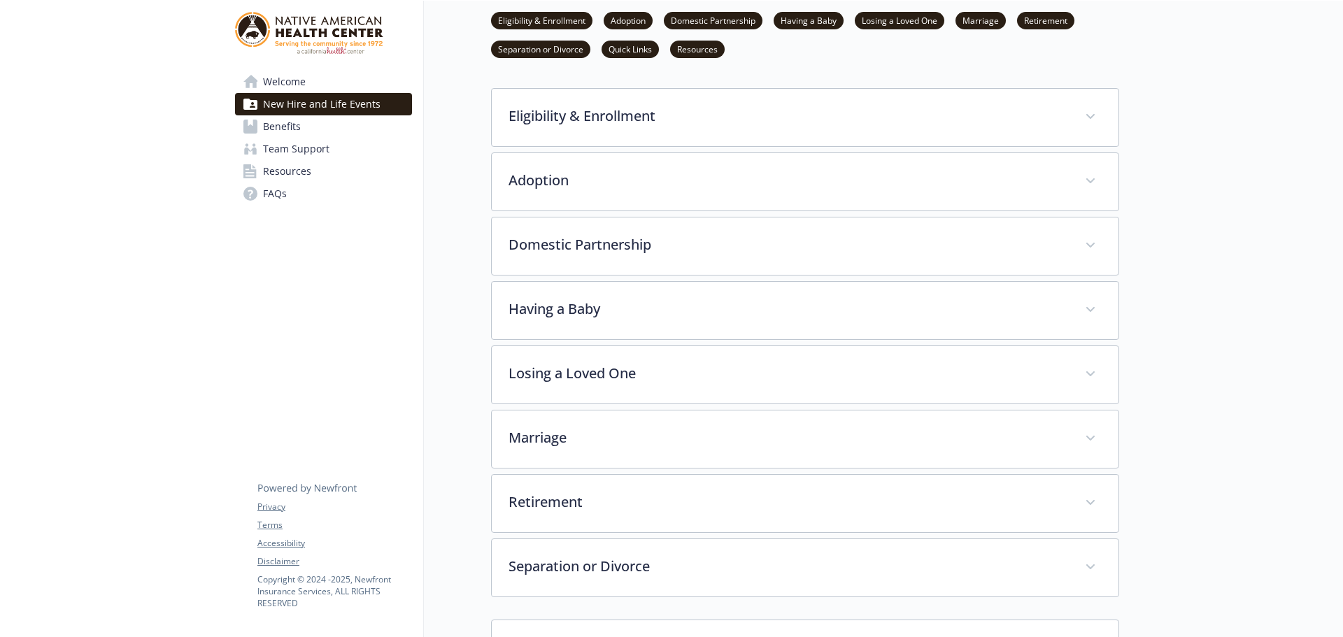  Describe the element at coordinates (541, 48) in the screenshot. I see `a: Separation or Divorce` at that location.